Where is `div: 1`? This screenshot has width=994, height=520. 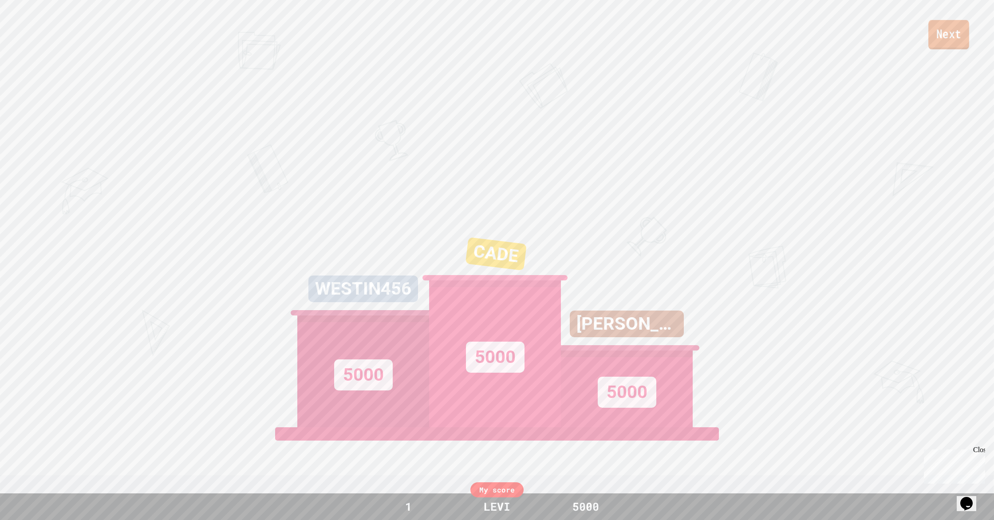
div: 1 is located at coordinates (408, 507).